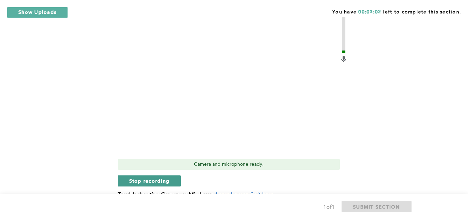  I want to click on span: 00:03:02, so click(370, 12).